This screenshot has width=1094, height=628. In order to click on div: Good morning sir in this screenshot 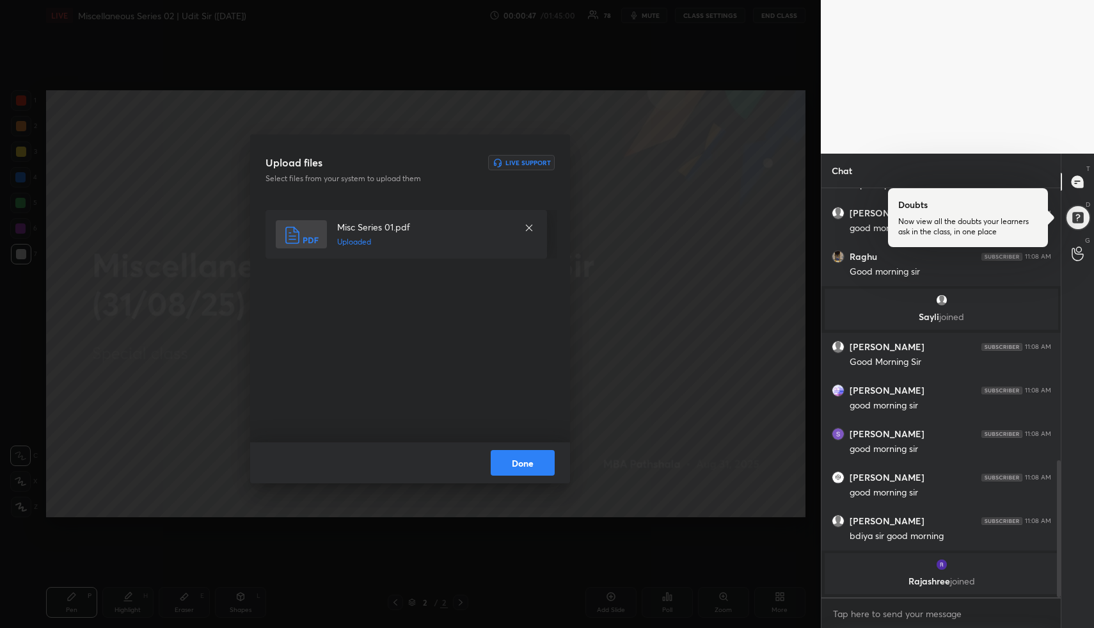, I will do `click(950, 272)`.